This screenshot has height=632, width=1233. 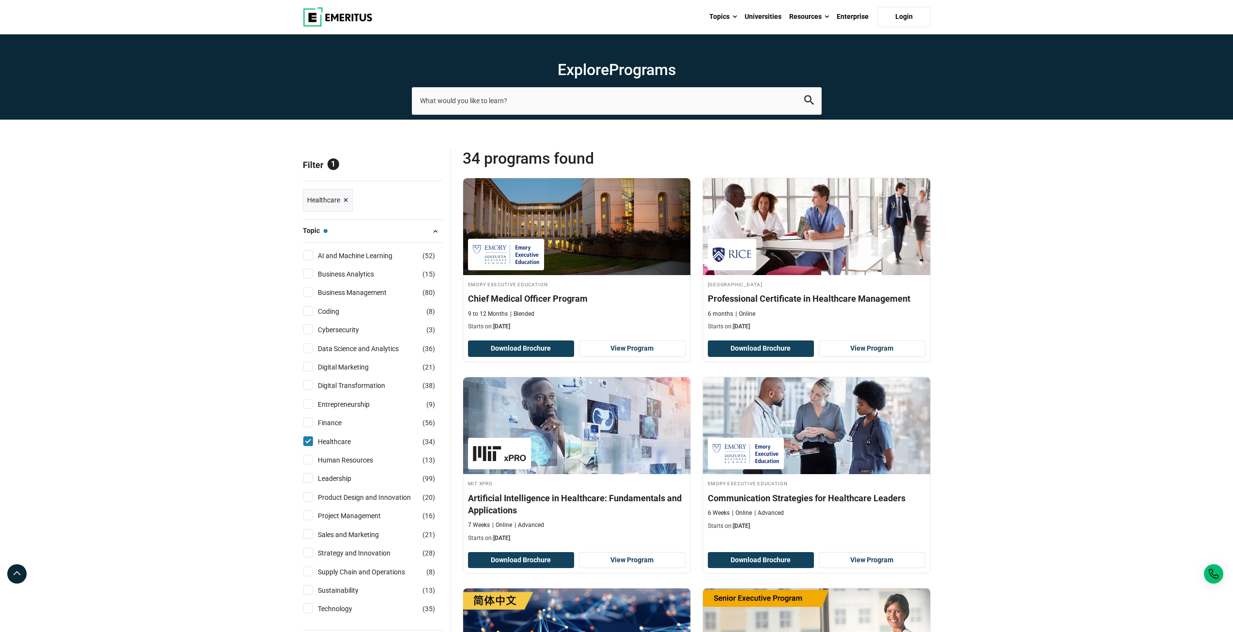 I want to click on a: Healthcare ×, so click(x=327, y=200).